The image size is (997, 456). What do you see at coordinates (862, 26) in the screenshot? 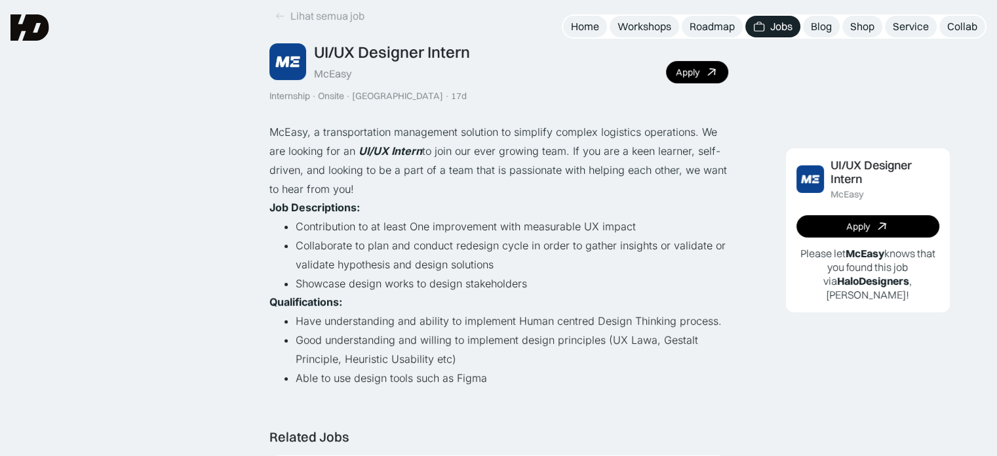
I see `div: Shop` at bounding box center [862, 26].